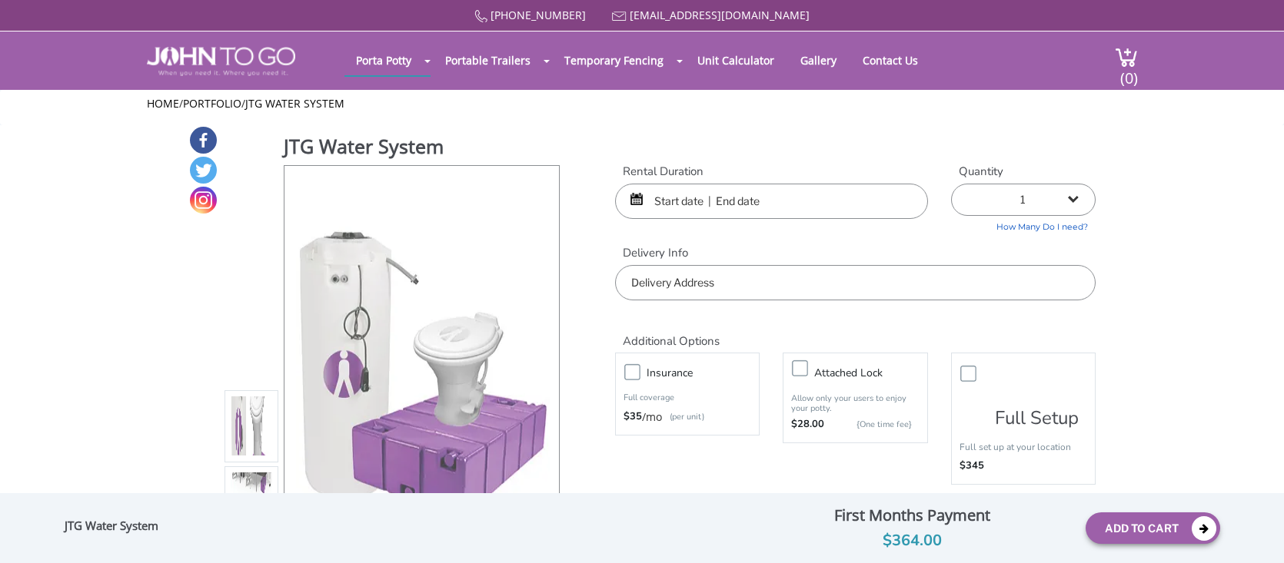  What do you see at coordinates (619, 16) in the screenshot?
I see `img: Mail` at bounding box center [619, 16].